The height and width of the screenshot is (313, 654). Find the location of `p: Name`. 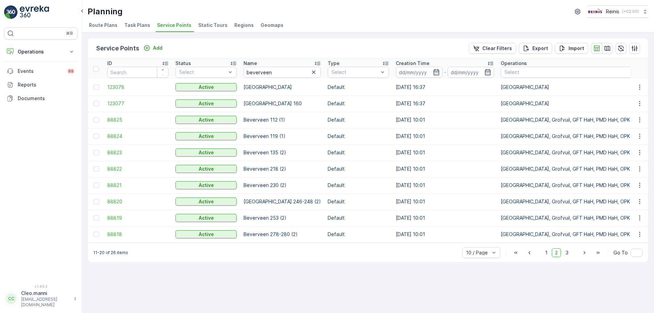

p: Name is located at coordinates (250, 63).